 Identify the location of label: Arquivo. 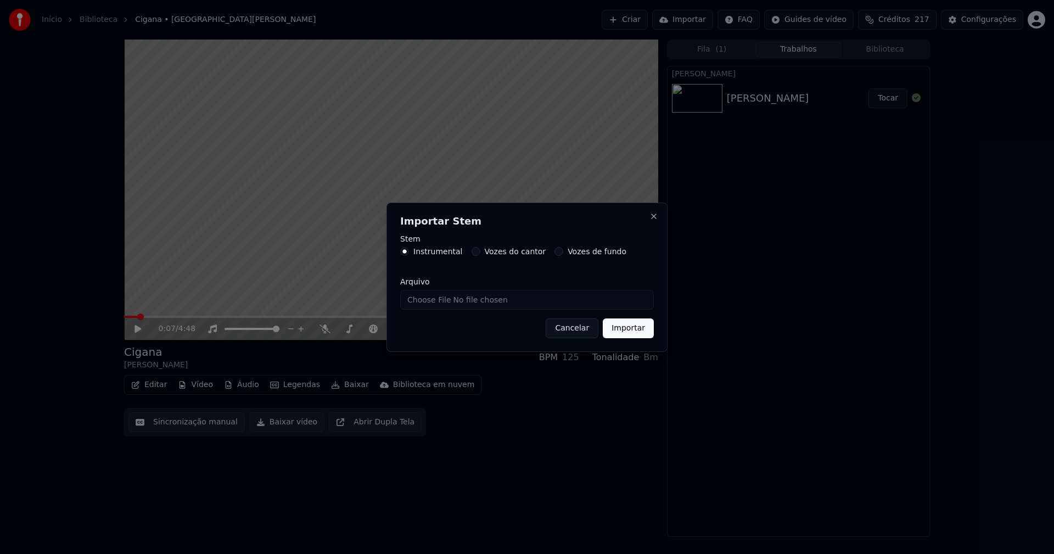
(527, 282).